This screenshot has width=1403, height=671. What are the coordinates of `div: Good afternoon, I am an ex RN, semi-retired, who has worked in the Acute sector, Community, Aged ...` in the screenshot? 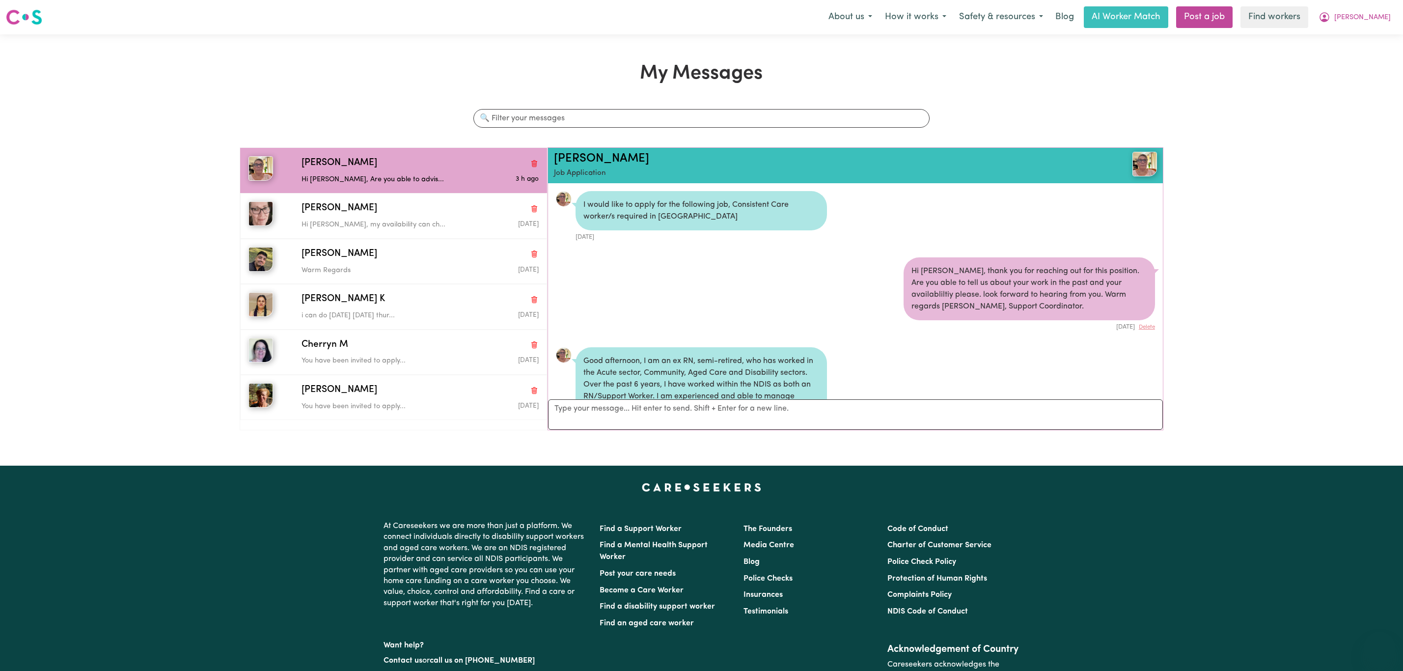 It's located at (701, 414).